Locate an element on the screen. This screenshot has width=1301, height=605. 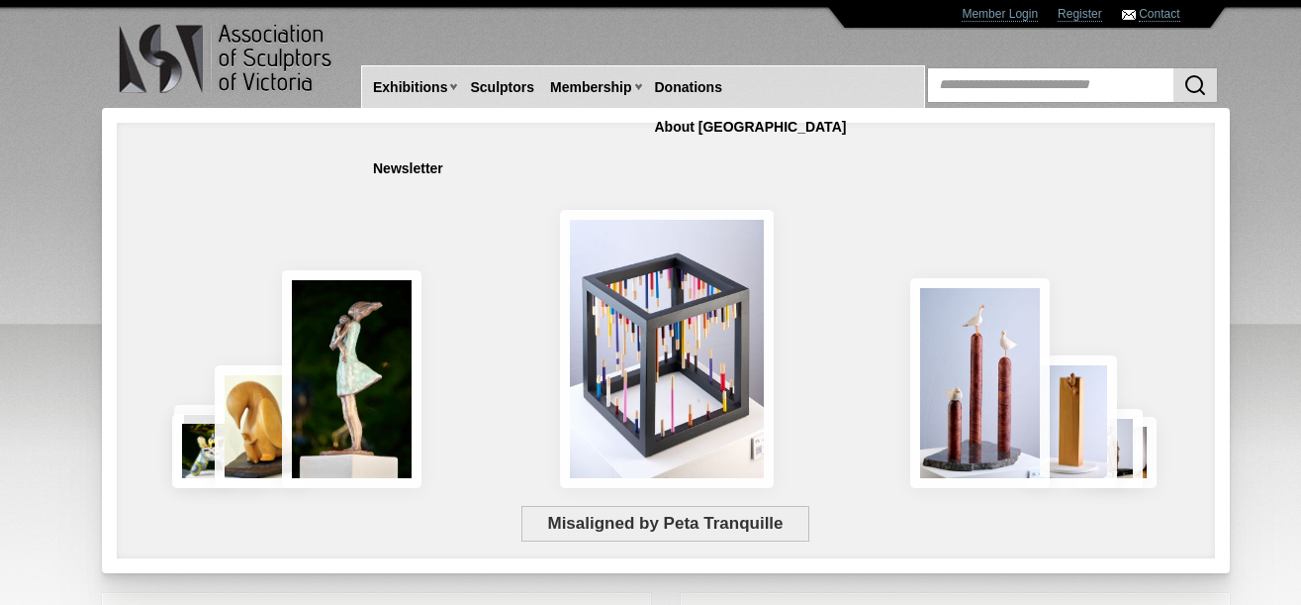
span: Misaligned by Peta Tranquille is located at coordinates (665, 524).